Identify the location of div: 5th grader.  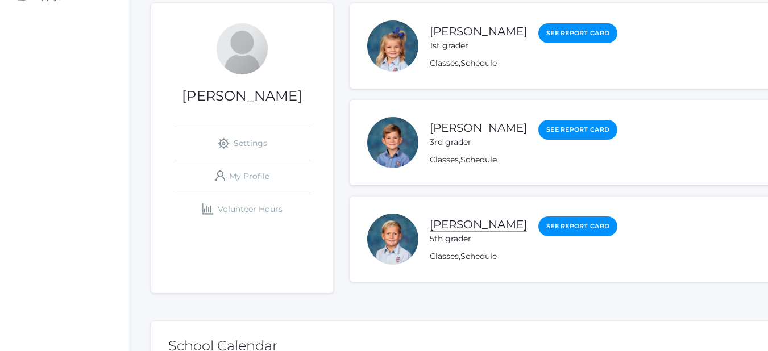
(478, 239).